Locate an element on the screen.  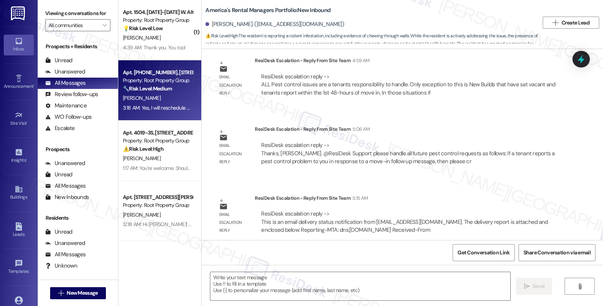
div: 4:39 AM: Thank you. You too! is located at coordinates (154, 47).